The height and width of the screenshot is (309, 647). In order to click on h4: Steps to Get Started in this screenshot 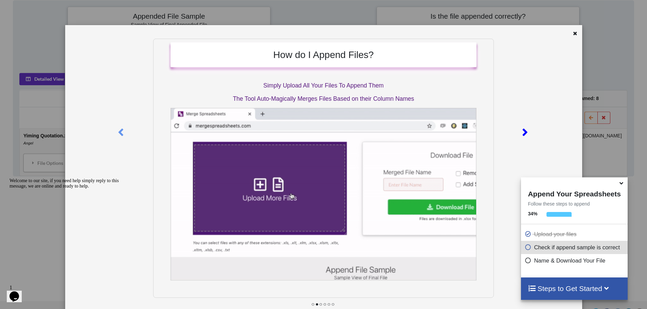, I will do `click(574, 289)`.